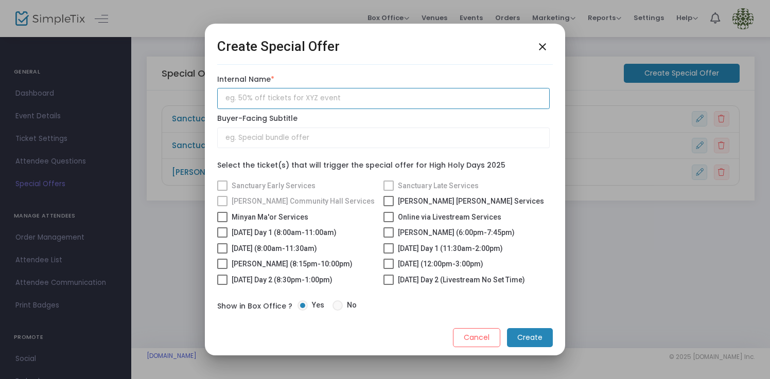 This screenshot has width=770, height=379. What do you see at coordinates (438, 186) in the screenshot?
I see `span: Sanctuary Late Services` at bounding box center [438, 186].